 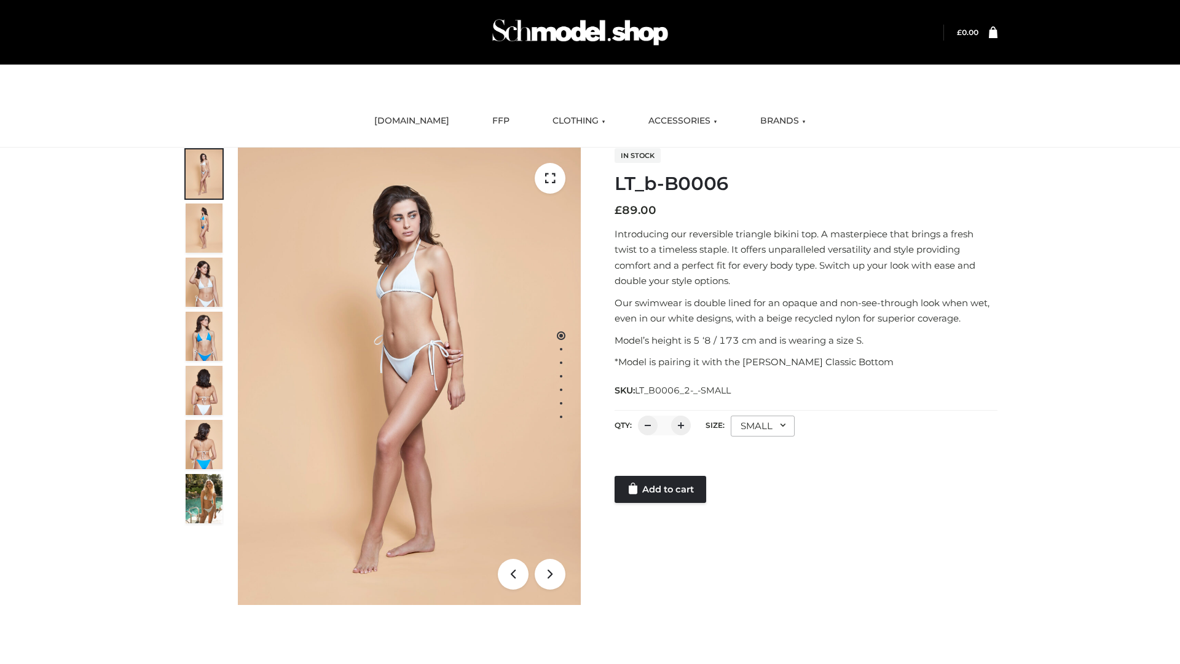 What do you see at coordinates (204, 228) in the screenshot?
I see `img: ArielClassicBikiniTop_CloudNine_AzureSky_OW114ECO_2-scaled.jpg` at bounding box center [204, 228].